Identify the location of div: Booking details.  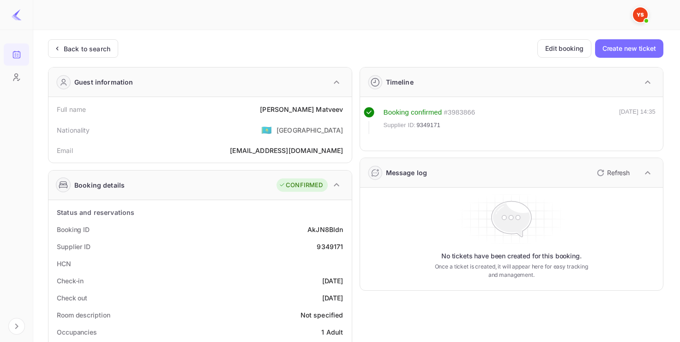
(99, 185).